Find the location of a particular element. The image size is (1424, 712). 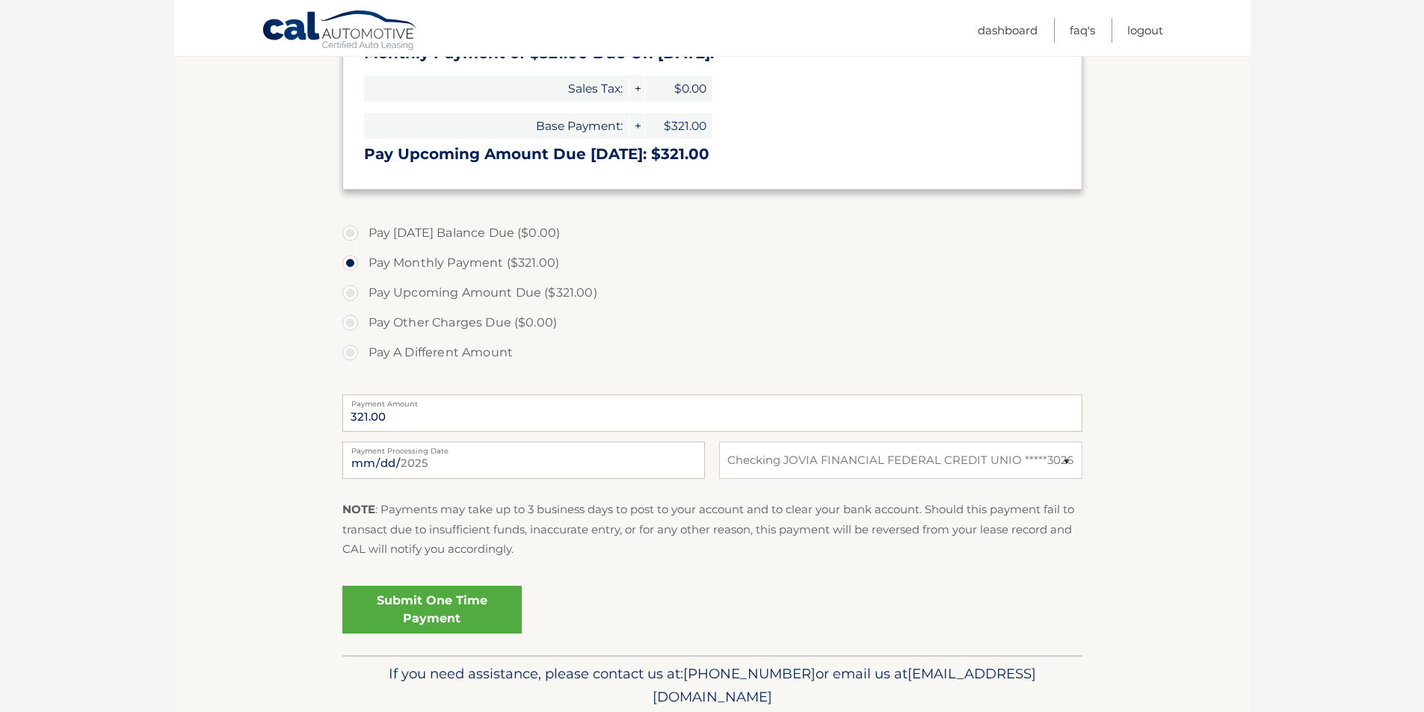

span: $0.00 is located at coordinates (679, 88).